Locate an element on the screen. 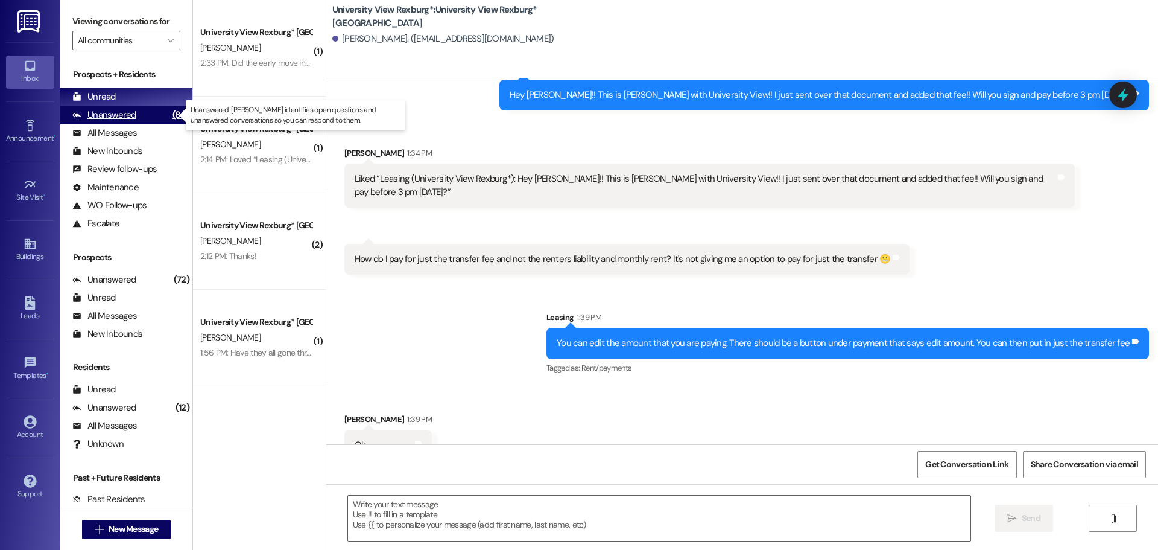  div: (12) is located at coordinates (182, 407).